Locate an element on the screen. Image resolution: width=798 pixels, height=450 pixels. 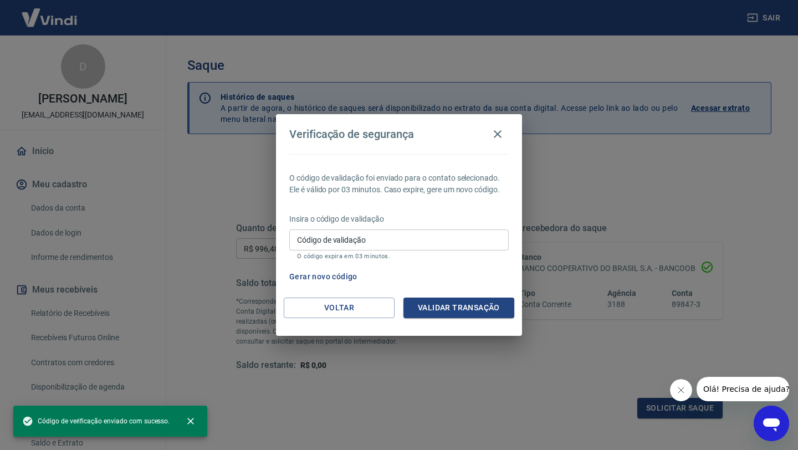
p: Insira o código de validação is located at coordinates (399, 219).